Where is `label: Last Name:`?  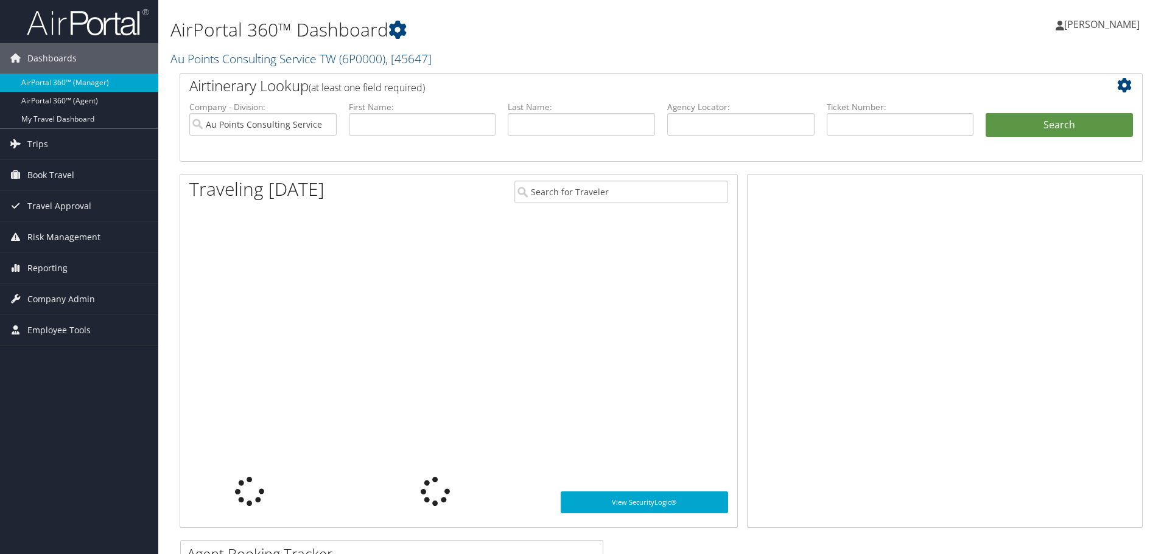 label: Last Name: is located at coordinates (581, 107).